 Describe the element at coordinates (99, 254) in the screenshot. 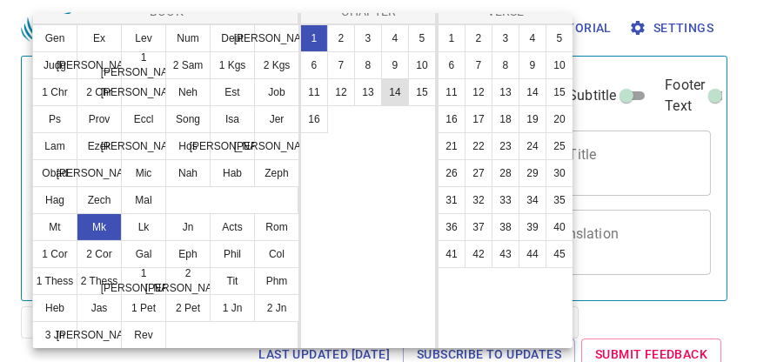

I see `button: 2 Cor` at that location.